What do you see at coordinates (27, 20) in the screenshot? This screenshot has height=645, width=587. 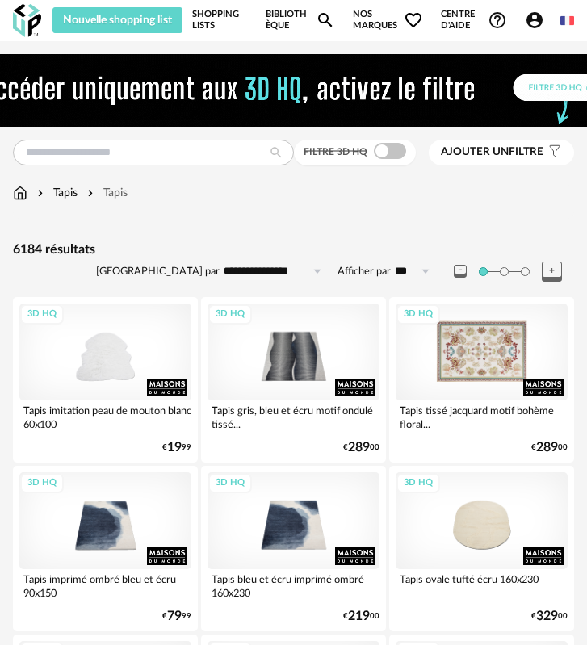 I see `img: OXP` at bounding box center [27, 20].